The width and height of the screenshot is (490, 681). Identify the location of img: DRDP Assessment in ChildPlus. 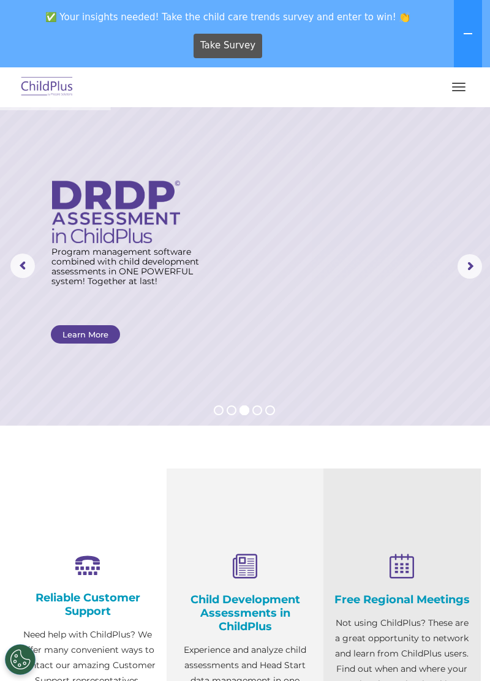
(116, 212).